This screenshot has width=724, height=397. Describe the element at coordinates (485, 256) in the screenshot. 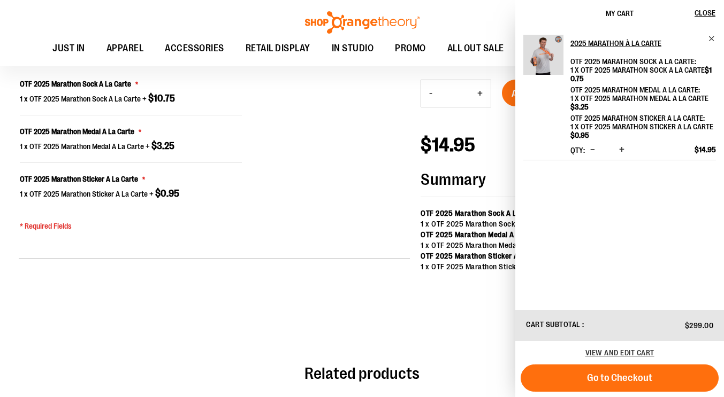

I see `strong: OTF 2025 Marathon Sticker A La Carte:` at that location.